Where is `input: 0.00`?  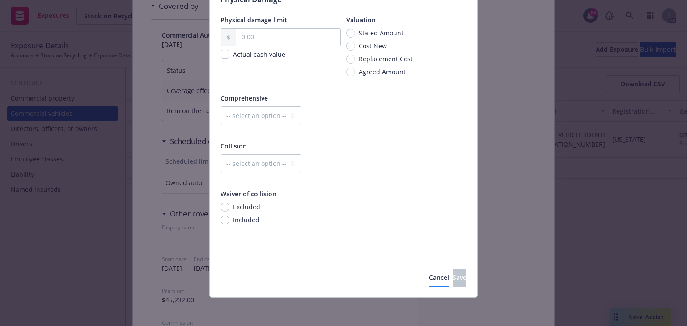 input: 0.00 is located at coordinates (288, 37).